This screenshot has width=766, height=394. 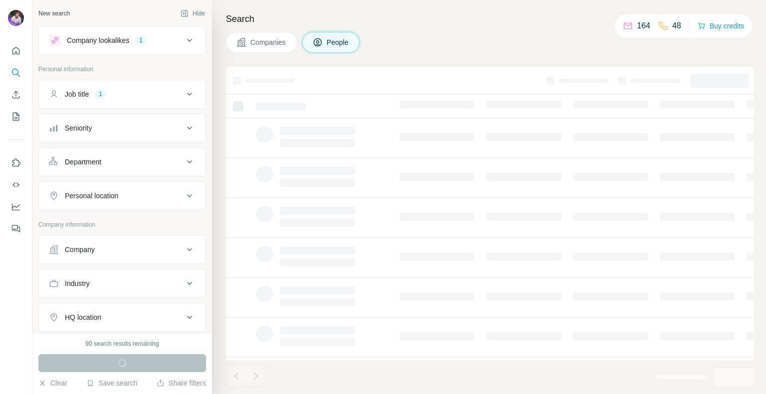 What do you see at coordinates (16, 73) in the screenshot?
I see `button: Search` at bounding box center [16, 73].